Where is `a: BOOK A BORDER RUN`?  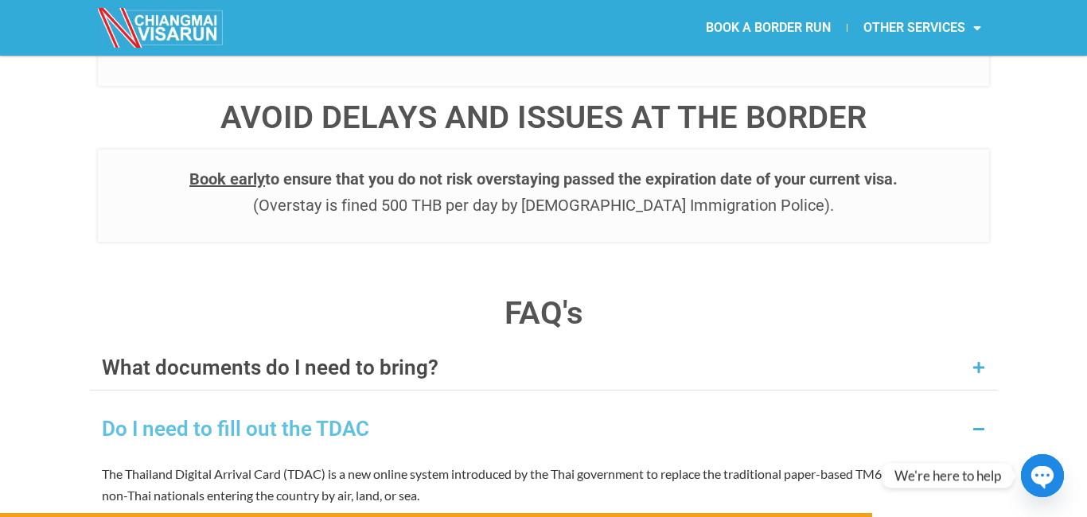 a: BOOK A BORDER RUN is located at coordinates (768, 28).